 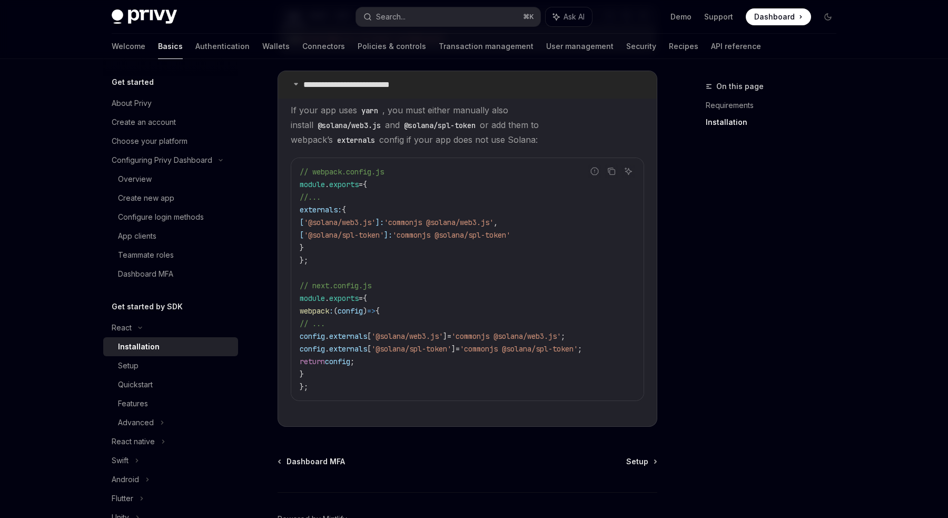 What do you see at coordinates (161, 217) in the screenshot?
I see `div: Configure login methods` at bounding box center [161, 217].